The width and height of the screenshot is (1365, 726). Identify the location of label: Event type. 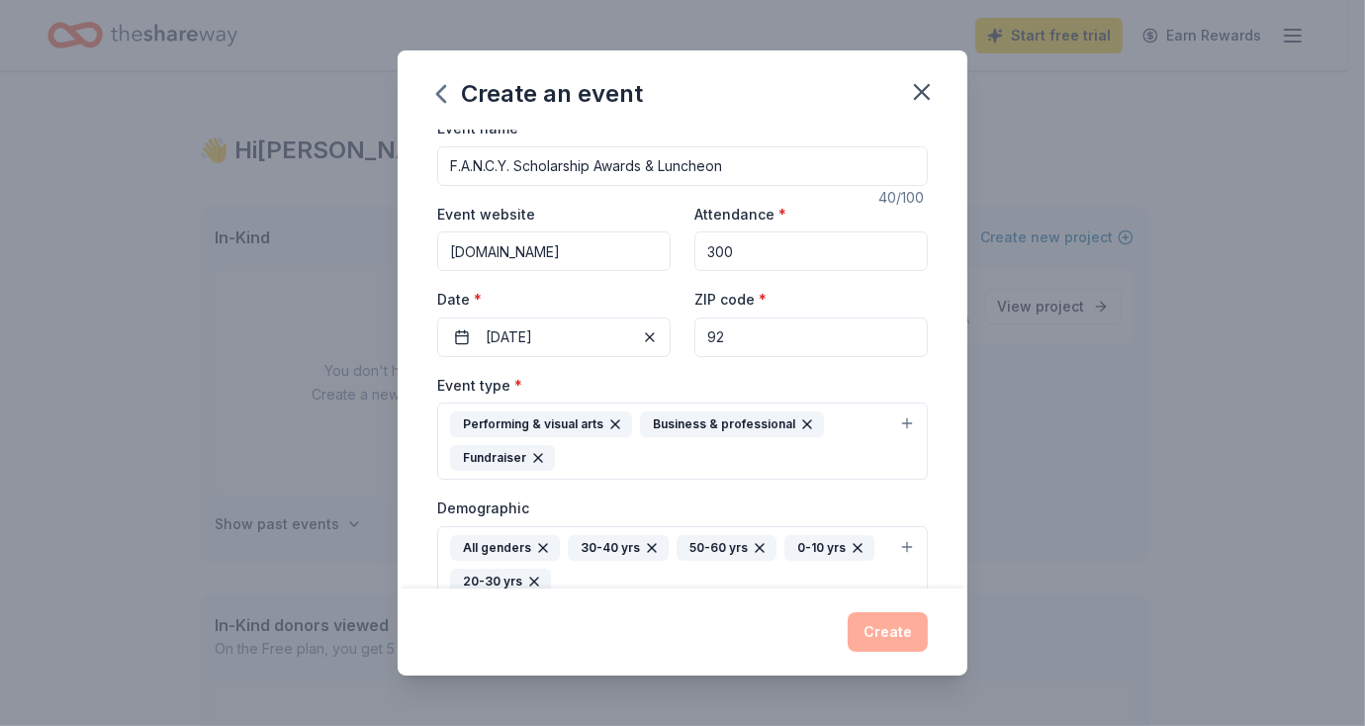
(480, 386).